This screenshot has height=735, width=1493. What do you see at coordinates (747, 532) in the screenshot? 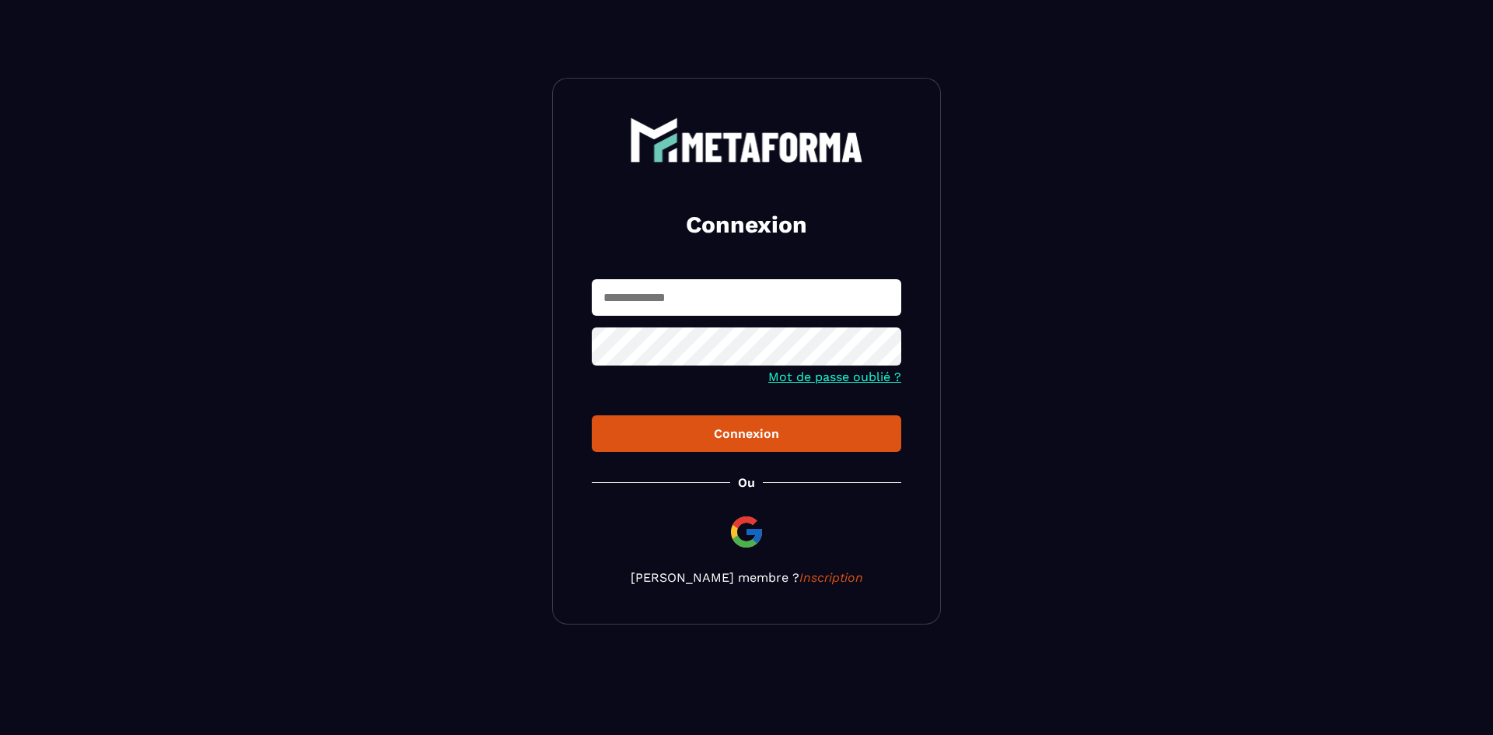
I see `img: google` at bounding box center [747, 532].